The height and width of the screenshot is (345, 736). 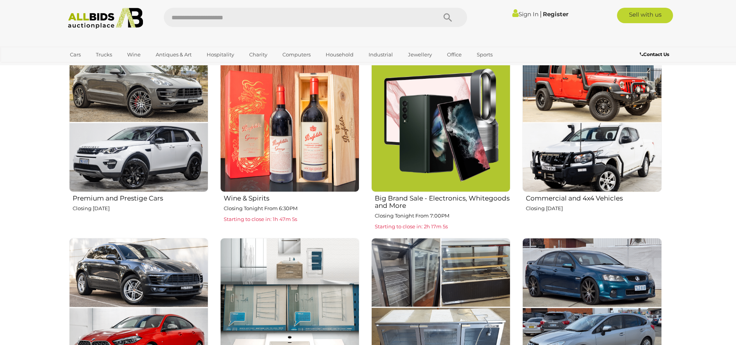 What do you see at coordinates (381, 54) in the screenshot?
I see `a: Industrial` at bounding box center [381, 54].